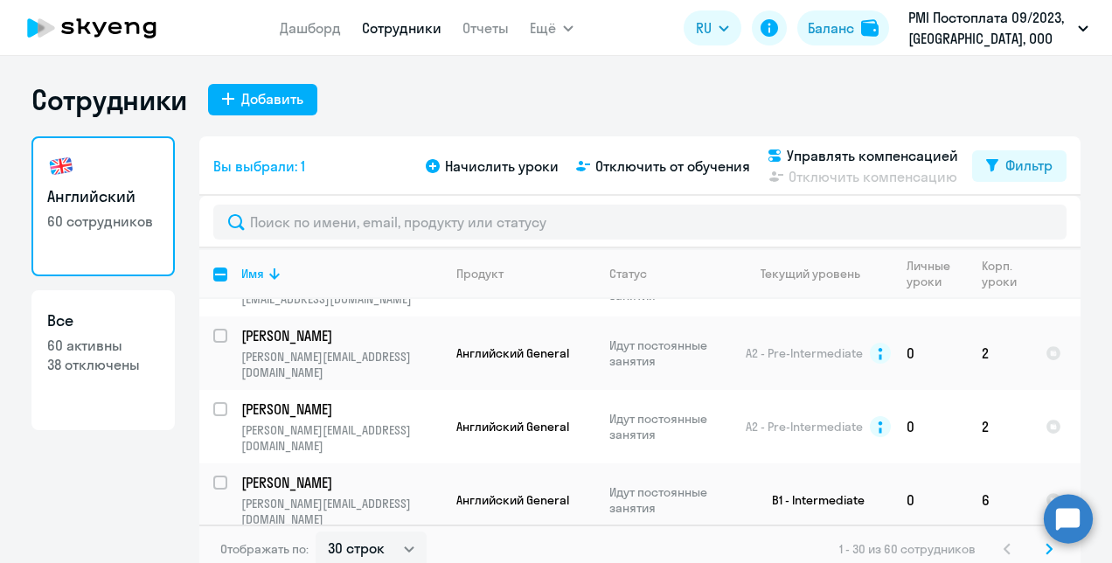 This screenshot has height=563, width=1112. Describe the element at coordinates (712, 28) in the screenshot. I see `button: RU` at that location.